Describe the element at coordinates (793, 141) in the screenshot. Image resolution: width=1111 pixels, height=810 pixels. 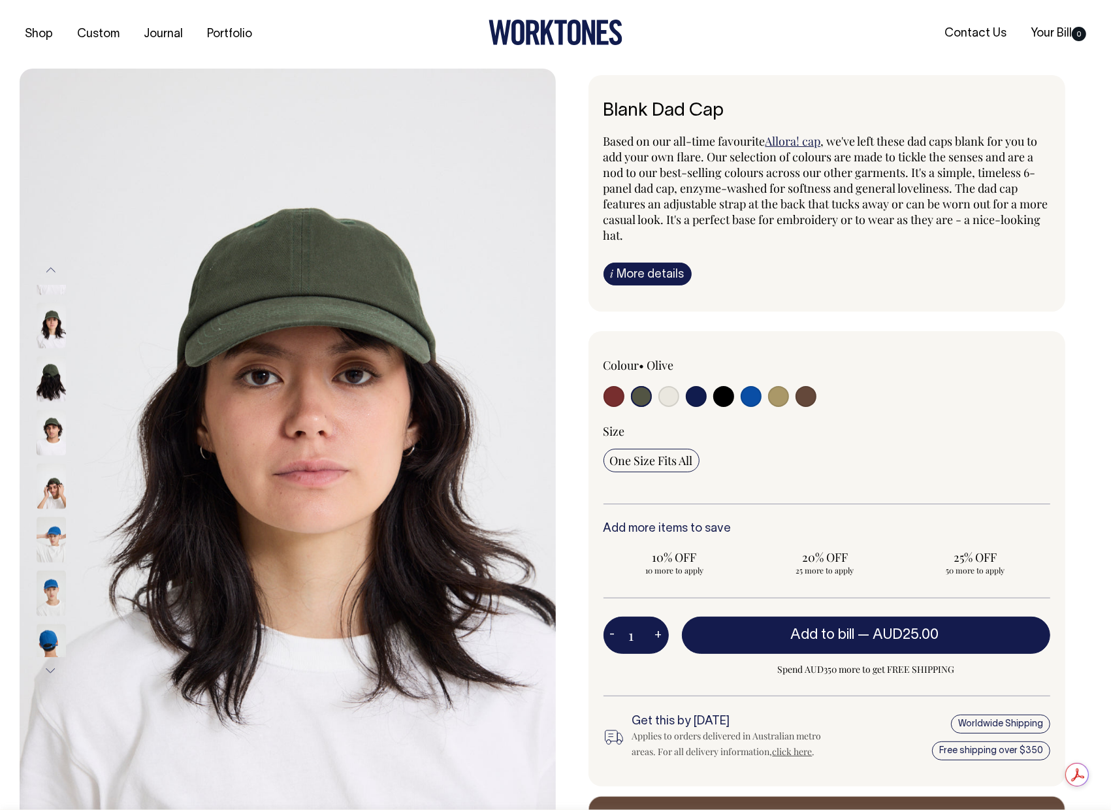
I see `a: Allora! cap` at that location.